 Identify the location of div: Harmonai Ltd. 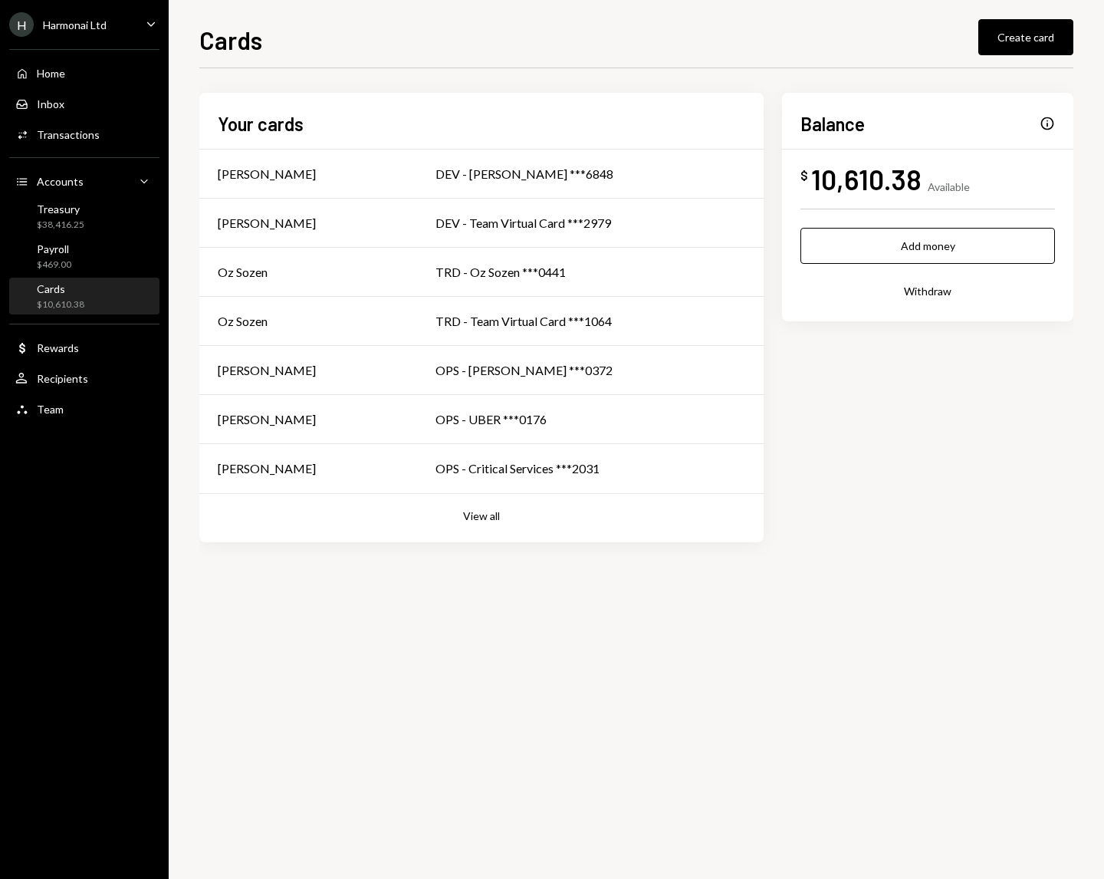
(74, 25).